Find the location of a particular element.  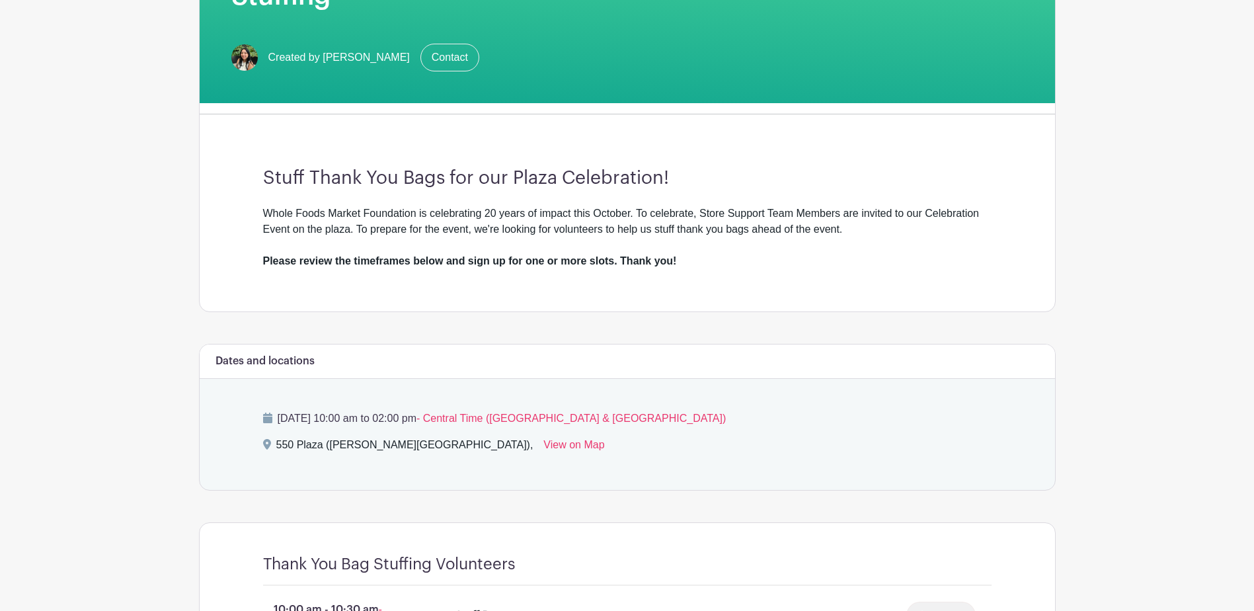

a: View on Map is located at coordinates (574, 448).